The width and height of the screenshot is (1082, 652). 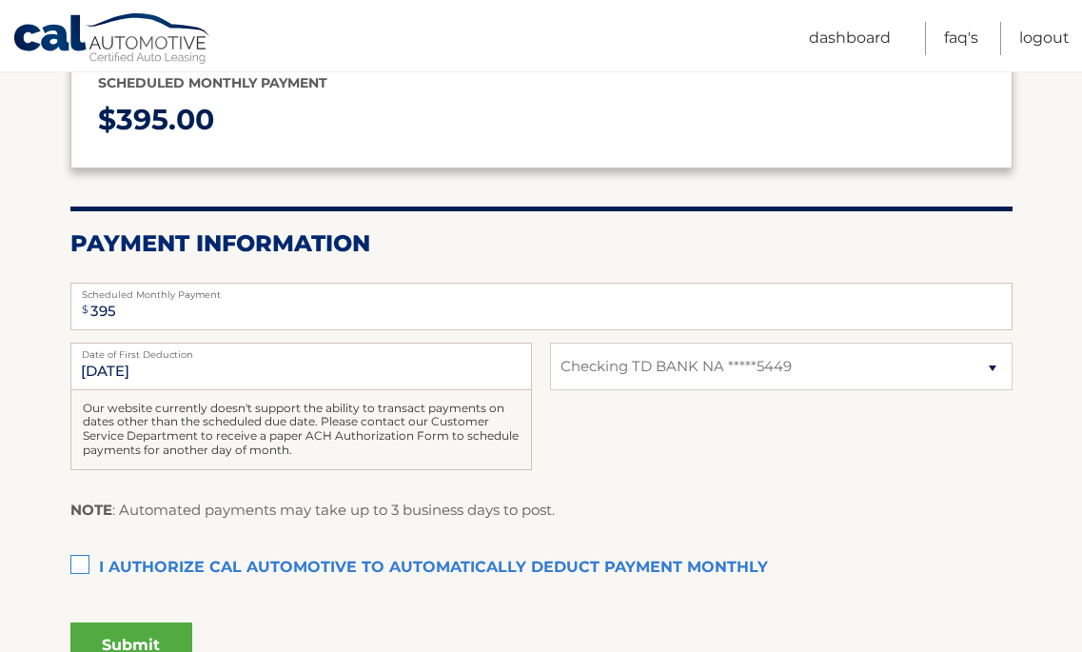 I want to click on p: Scheduled monthly payment, so click(x=541, y=83).